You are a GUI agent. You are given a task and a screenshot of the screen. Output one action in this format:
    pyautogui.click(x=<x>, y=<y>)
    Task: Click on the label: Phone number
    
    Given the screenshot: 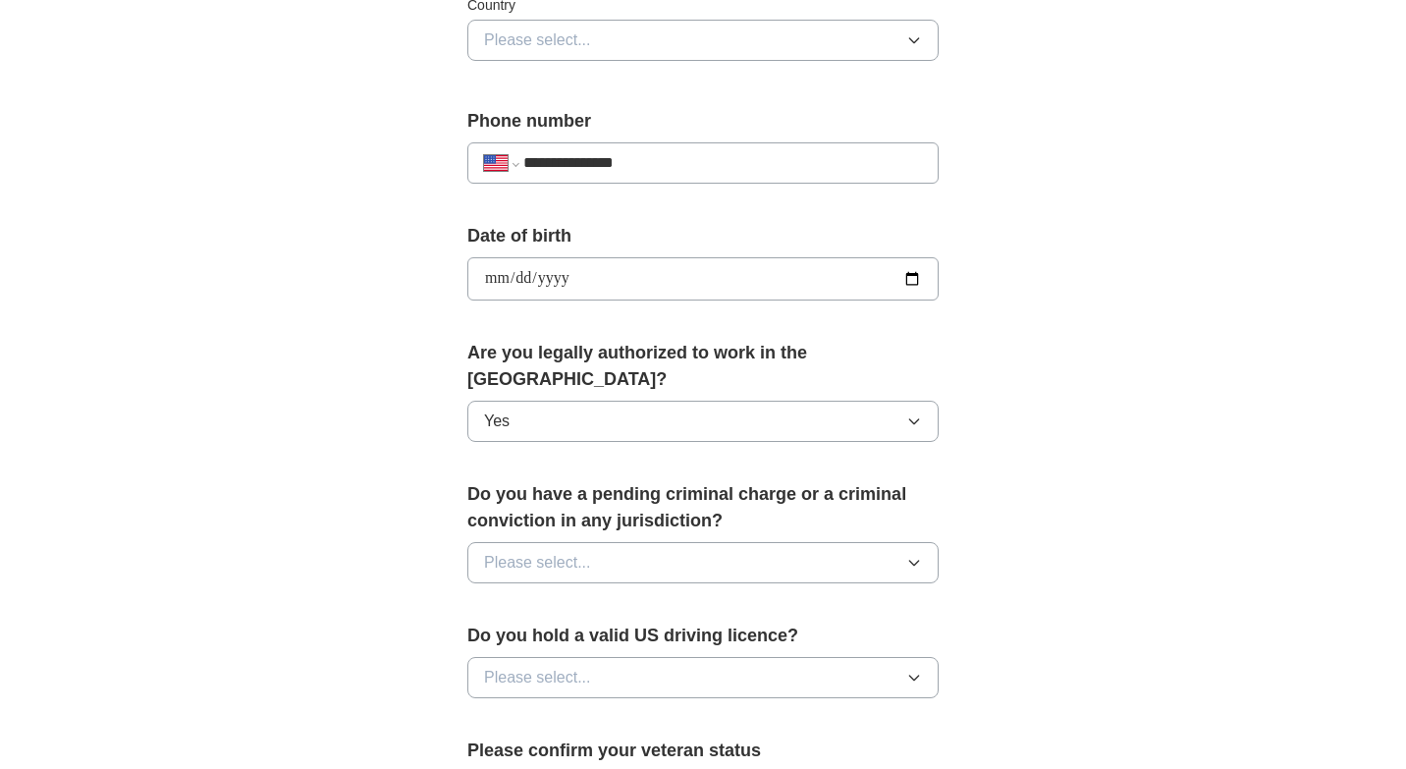 What is the action you would take?
    pyautogui.click(x=703, y=121)
    